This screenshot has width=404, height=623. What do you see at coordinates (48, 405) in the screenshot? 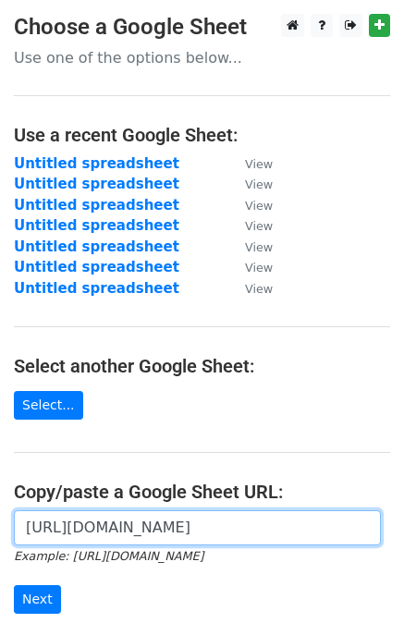
I see `a: Select...` at bounding box center [48, 405].